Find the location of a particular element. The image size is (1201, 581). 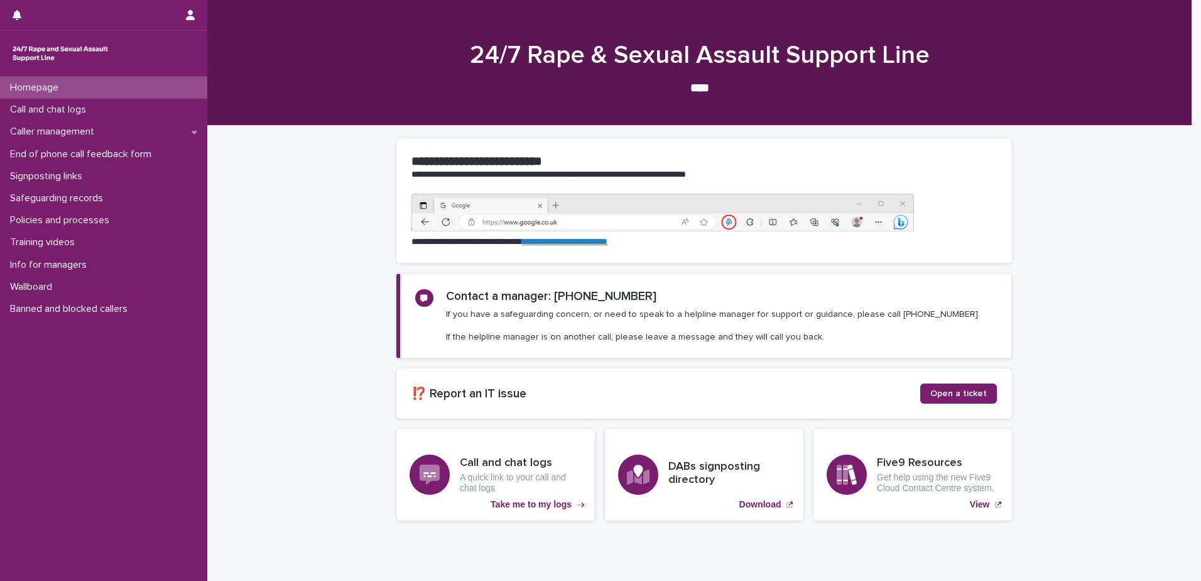

p: Take me to my logs is located at coordinates (531, 504).